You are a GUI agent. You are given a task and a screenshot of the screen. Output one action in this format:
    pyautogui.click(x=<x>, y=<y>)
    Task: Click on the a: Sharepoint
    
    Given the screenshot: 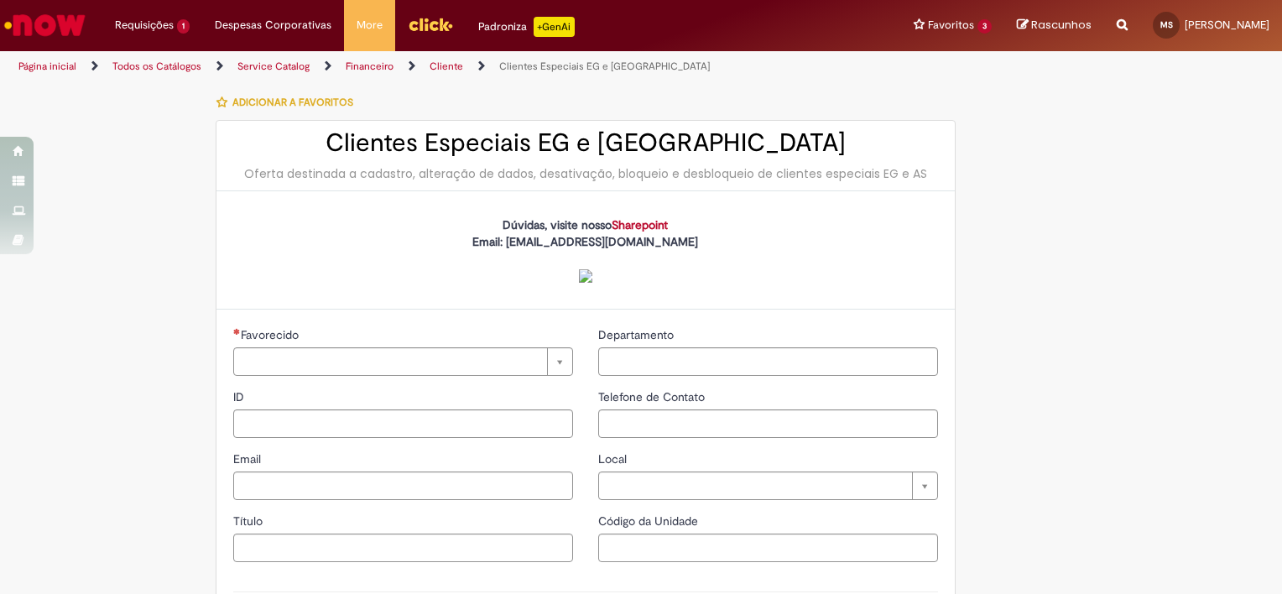 What is the action you would take?
    pyautogui.click(x=640, y=225)
    